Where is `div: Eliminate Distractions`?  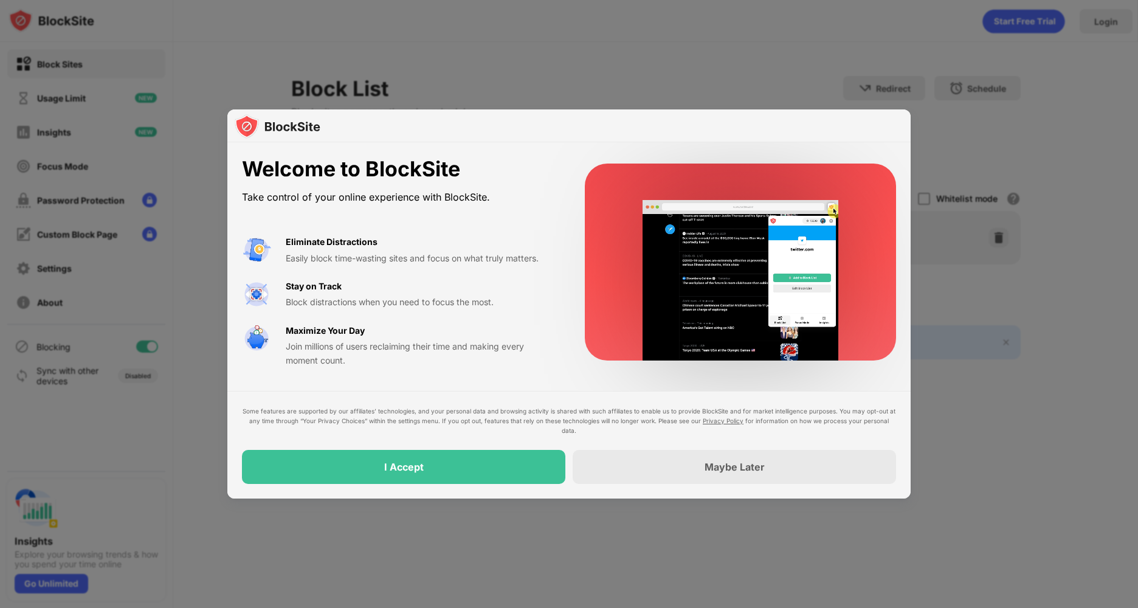
div: Eliminate Distractions is located at coordinates (331, 242).